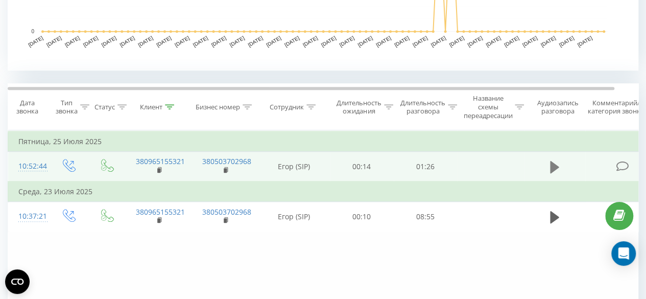 This screenshot has width=646, height=299. What do you see at coordinates (624, 253) in the screenshot?
I see `div: Open Intercom Messenger` at bounding box center [624, 253].